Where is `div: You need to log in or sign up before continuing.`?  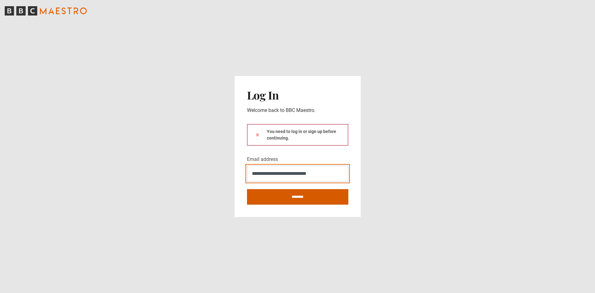 div: You need to log in or sign up before continuing. is located at coordinates (298, 135).